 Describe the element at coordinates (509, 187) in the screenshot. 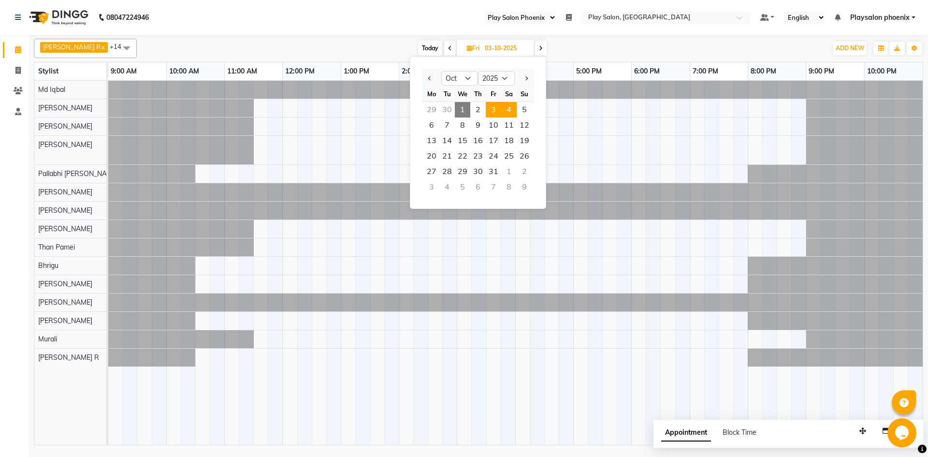

I see `div: Saturday, November 8, 2025` at that location.